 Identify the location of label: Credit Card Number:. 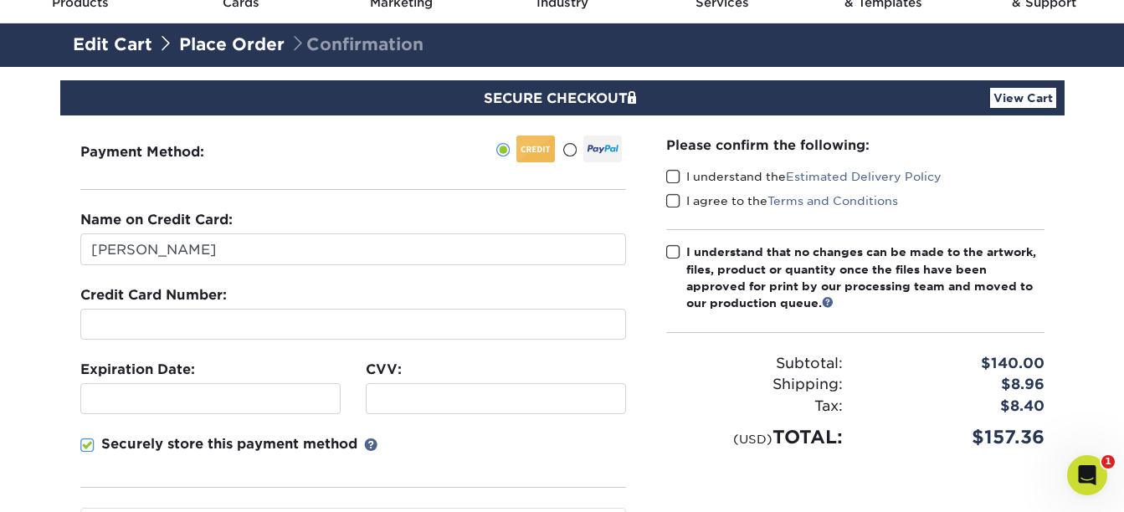
(153, 295).